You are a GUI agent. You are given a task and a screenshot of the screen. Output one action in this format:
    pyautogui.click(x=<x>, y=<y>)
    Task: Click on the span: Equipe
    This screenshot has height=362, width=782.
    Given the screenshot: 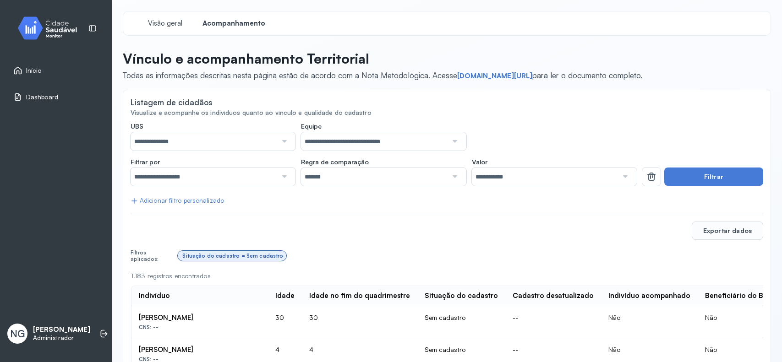 What is the action you would take?
    pyautogui.click(x=311, y=126)
    